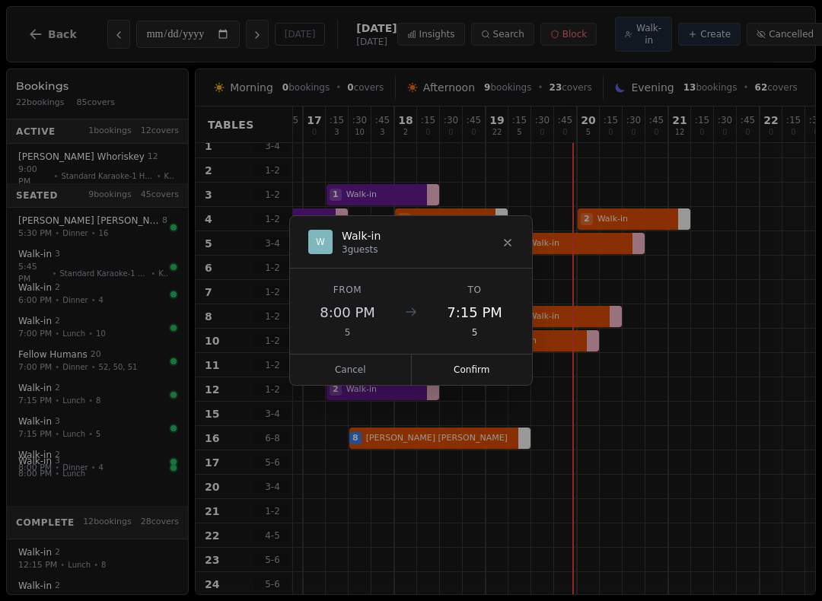 The height and width of the screenshot is (601, 822). What do you see at coordinates (320, 242) in the screenshot?
I see `div: W` at bounding box center [320, 242].